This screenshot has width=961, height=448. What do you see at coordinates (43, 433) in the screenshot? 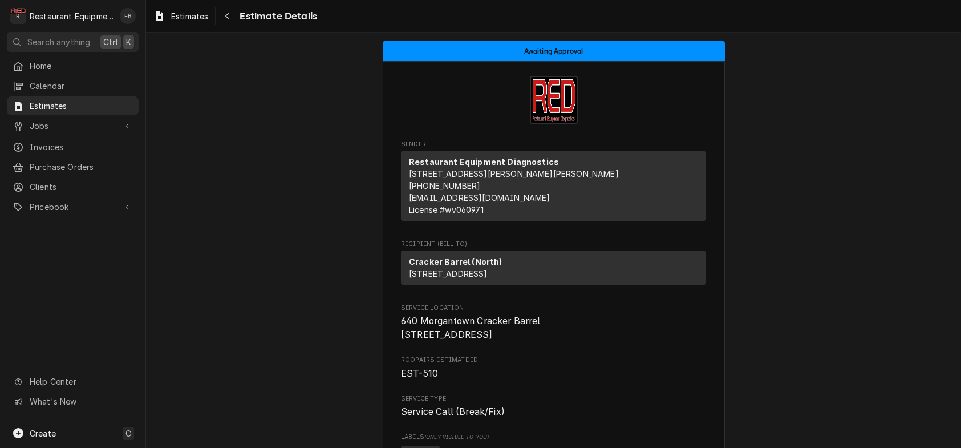
I see `span: Create` at bounding box center [43, 433].